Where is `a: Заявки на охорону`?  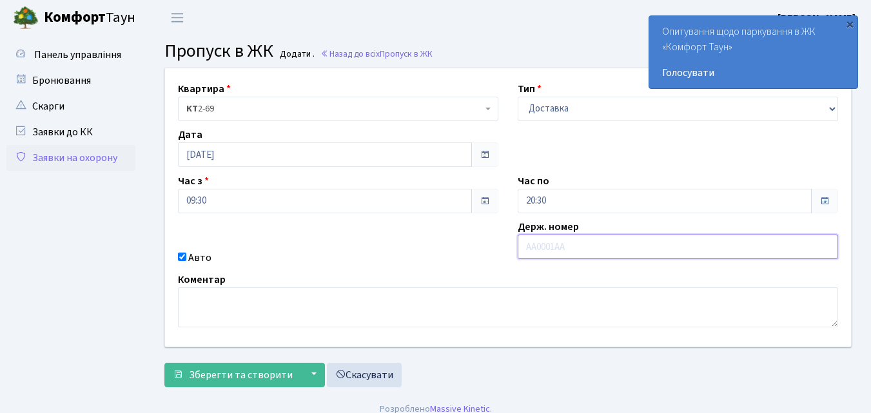 a: Заявки на охорону is located at coordinates (71, 158).